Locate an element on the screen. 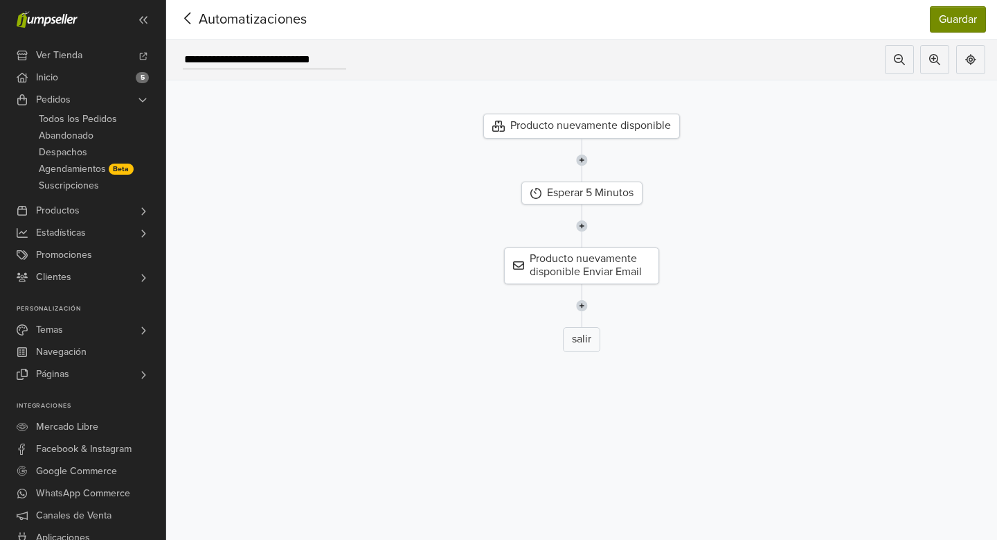  span: Clientes is located at coordinates (53, 277).